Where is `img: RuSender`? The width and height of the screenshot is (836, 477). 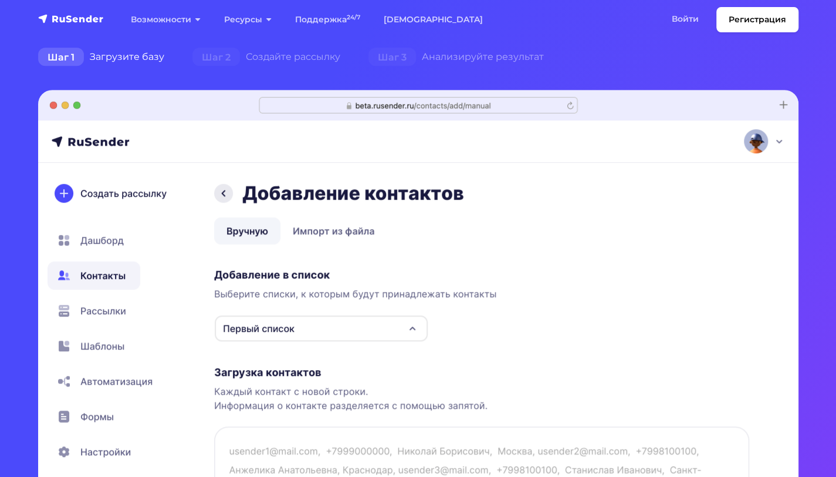
img: RuSender is located at coordinates (71, 19).